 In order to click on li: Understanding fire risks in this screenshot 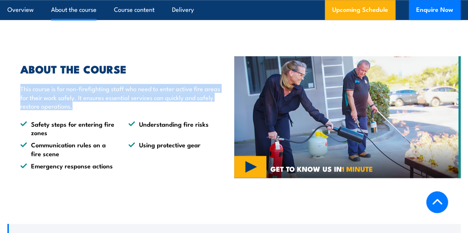, I will do `click(176, 128)`.